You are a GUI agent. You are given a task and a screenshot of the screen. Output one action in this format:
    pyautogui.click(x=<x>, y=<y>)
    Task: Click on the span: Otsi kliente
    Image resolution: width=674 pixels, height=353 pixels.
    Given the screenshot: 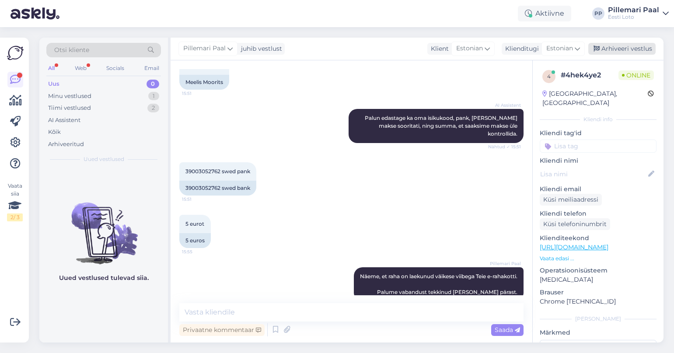 What is the action you would take?
    pyautogui.click(x=72, y=50)
    